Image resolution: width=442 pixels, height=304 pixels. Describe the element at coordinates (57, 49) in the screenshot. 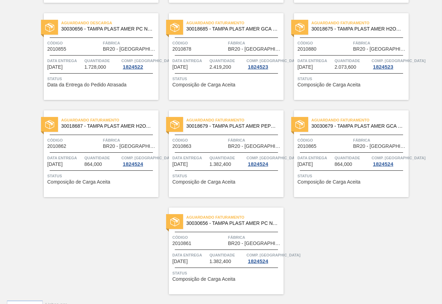

I see `span: 2010855` at that location.